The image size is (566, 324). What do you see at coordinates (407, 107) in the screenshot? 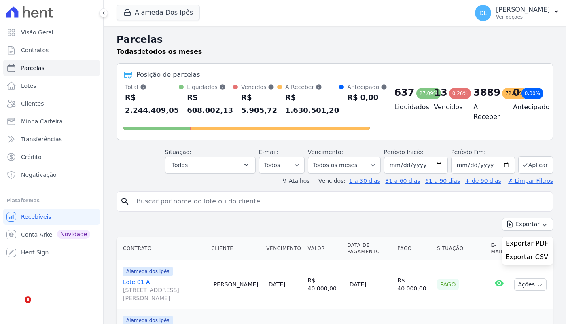
I see `h4: Liquidados` at bounding box center [407, 107].